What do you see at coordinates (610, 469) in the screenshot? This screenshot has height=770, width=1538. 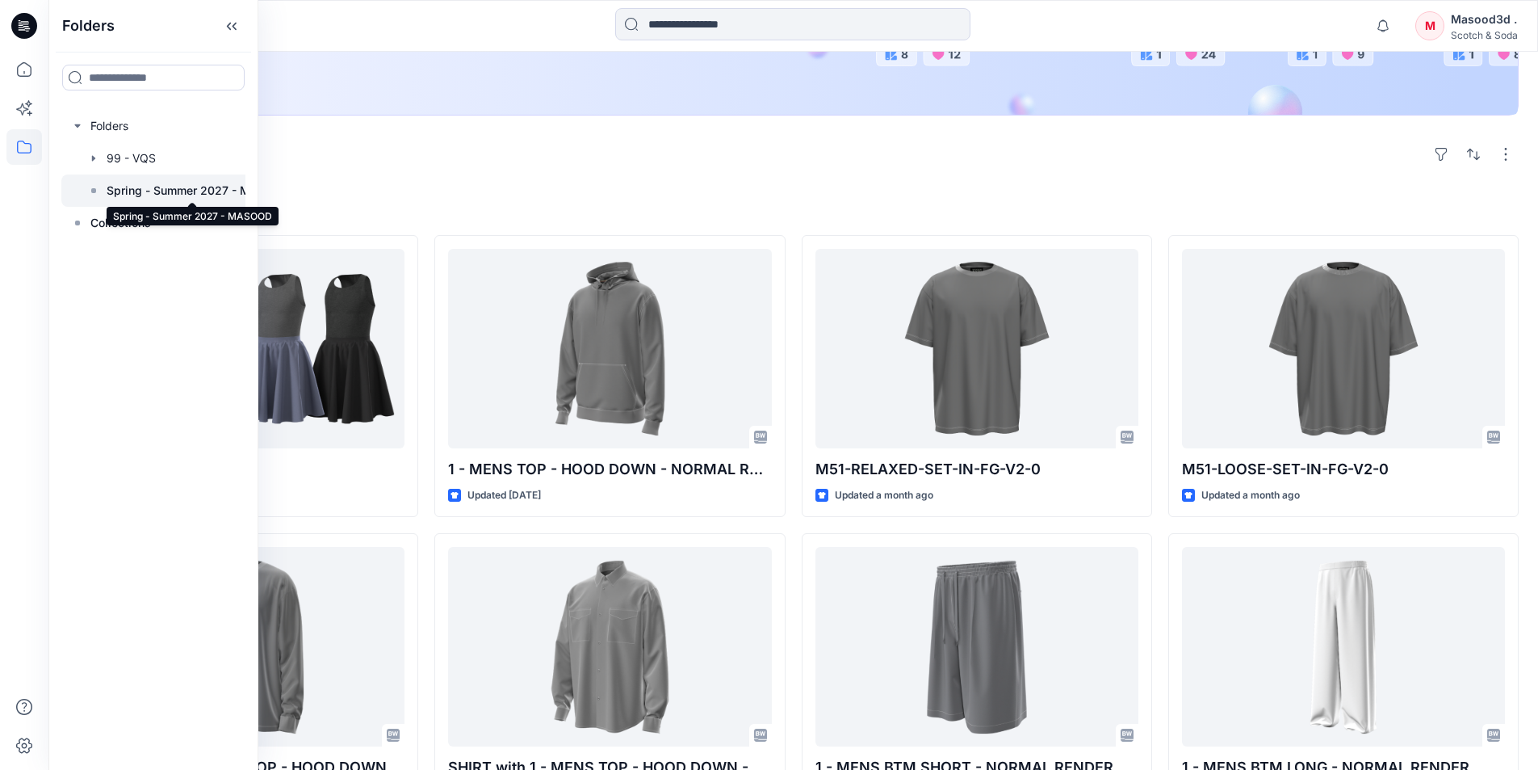 I see `p: 1 - MENS TOP - HOOD DOWN - NORMAL RENDER` at bounding box center [610, 469].